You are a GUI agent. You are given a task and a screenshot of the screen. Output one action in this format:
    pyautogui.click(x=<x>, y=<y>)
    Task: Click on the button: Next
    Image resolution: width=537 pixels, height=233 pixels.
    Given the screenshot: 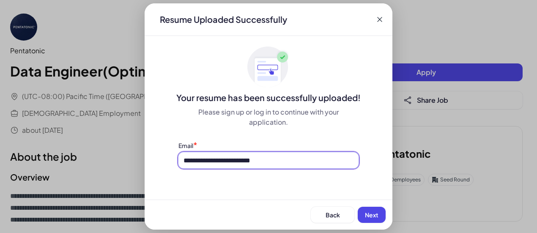 What is the action you would take?
    pyautogui.click(x=372, y=215)
    